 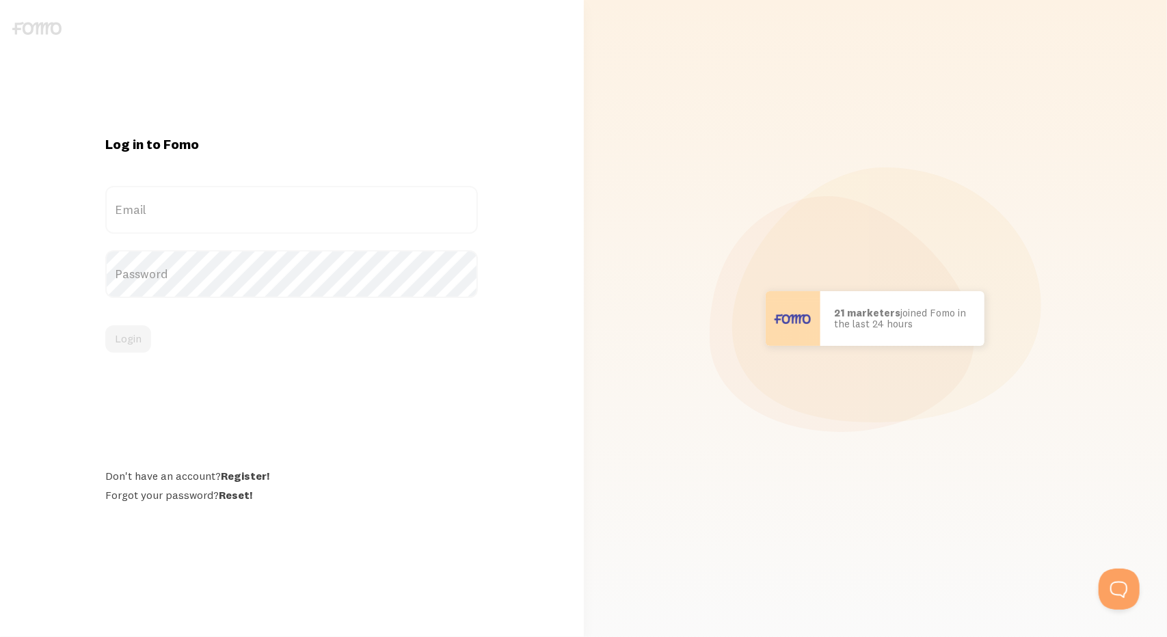 What do you see at coordinates (291, 144) in the screenshot?
I see `h1: Log in to Fomo` at bounding box center [291, 144].